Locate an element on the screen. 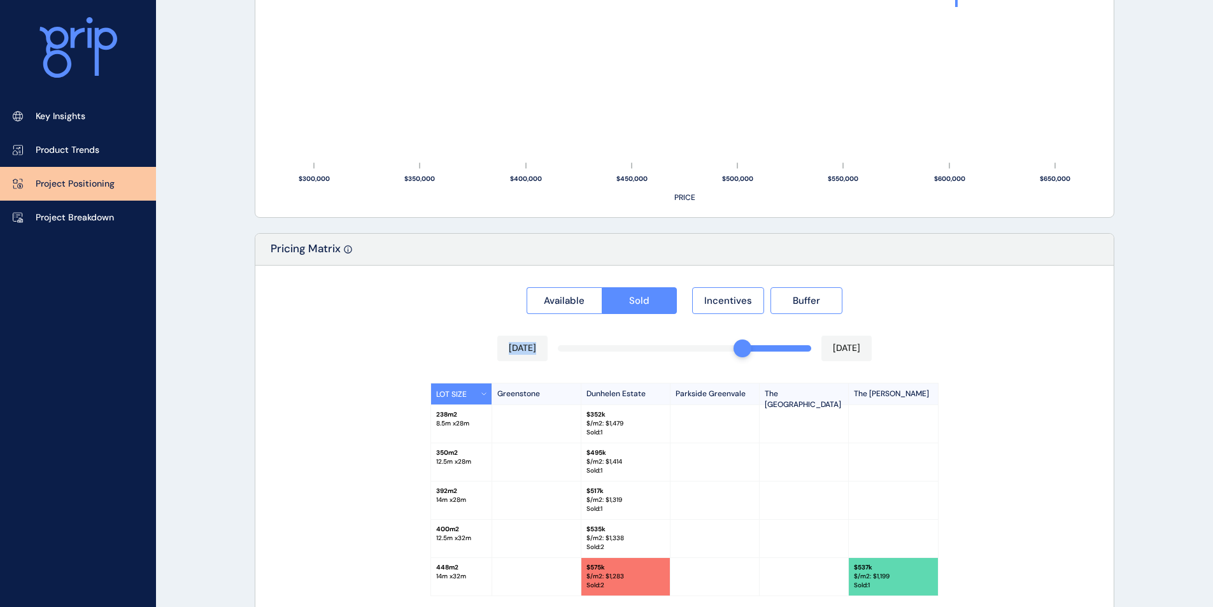  p: Key Insights is located at coordinates (60, 117).